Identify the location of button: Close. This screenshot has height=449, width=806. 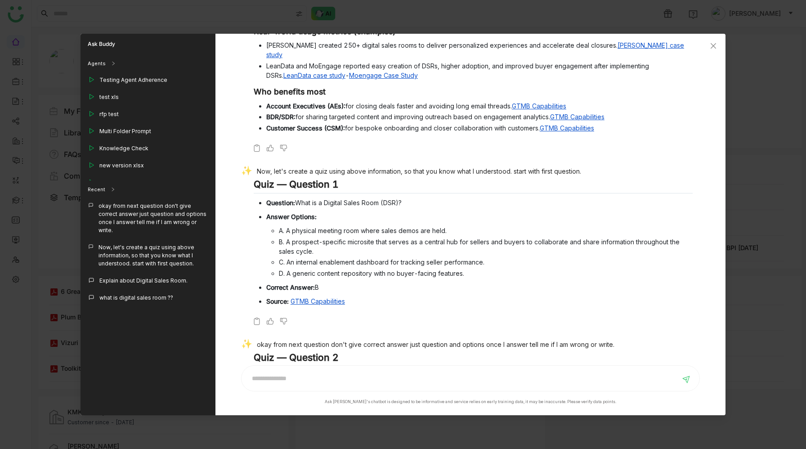
(713, 46).